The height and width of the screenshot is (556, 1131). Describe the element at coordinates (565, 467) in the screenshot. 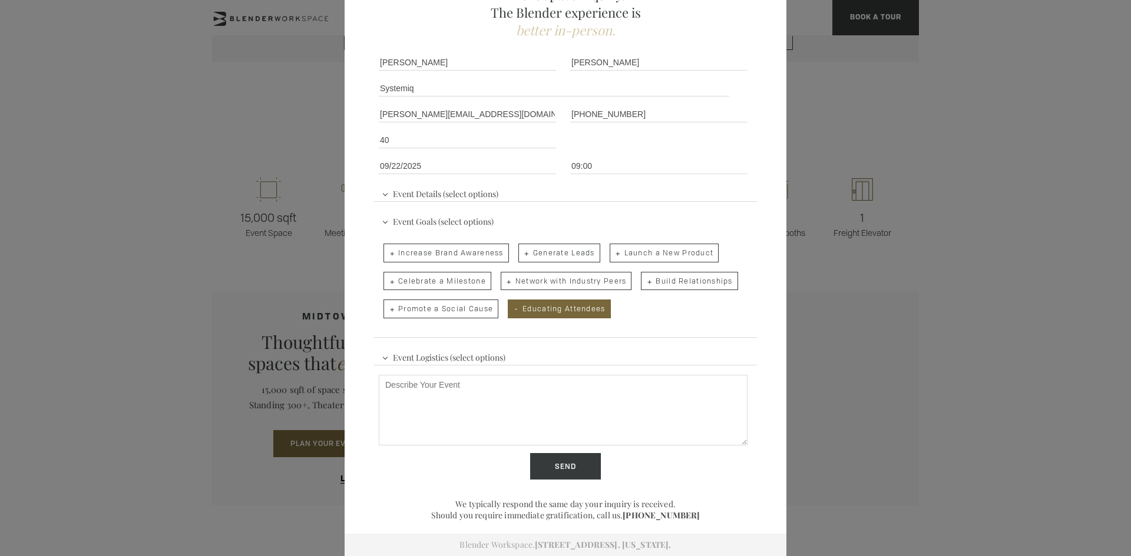

I see `input: Send` at that location.